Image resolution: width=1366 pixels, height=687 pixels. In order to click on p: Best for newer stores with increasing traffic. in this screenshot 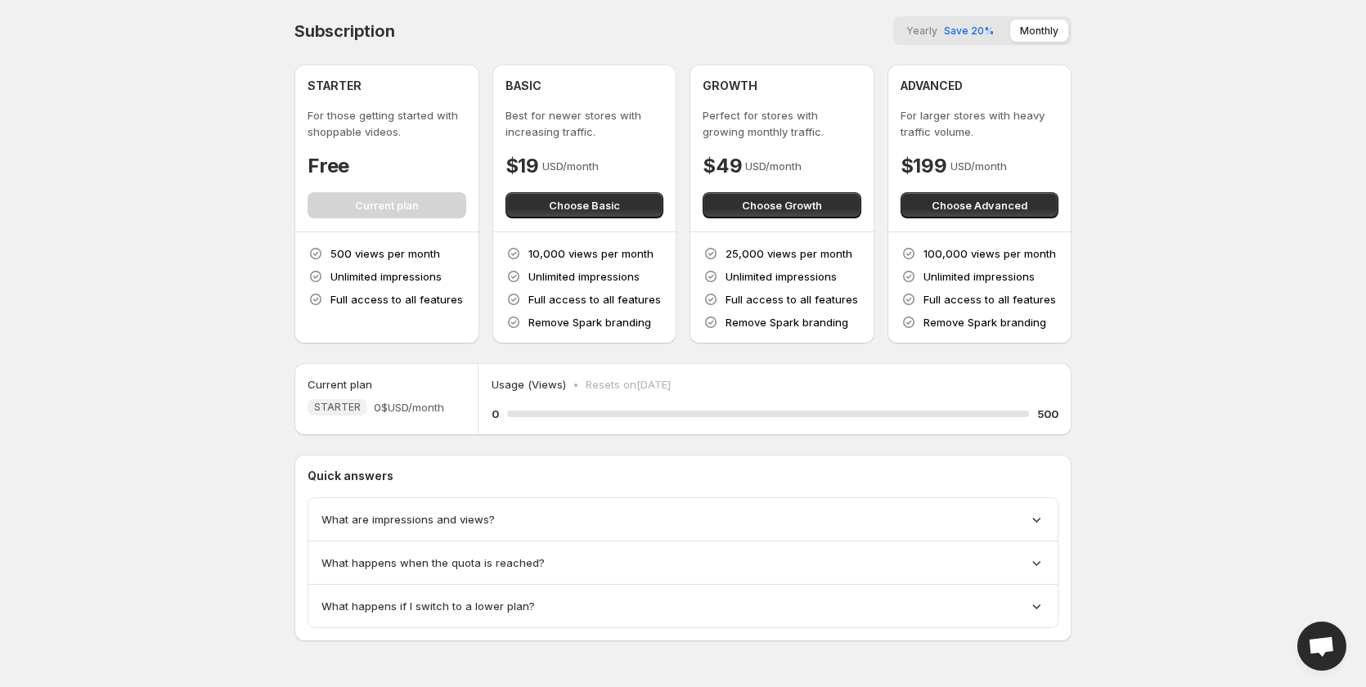, I will do `click(585, 124)`.